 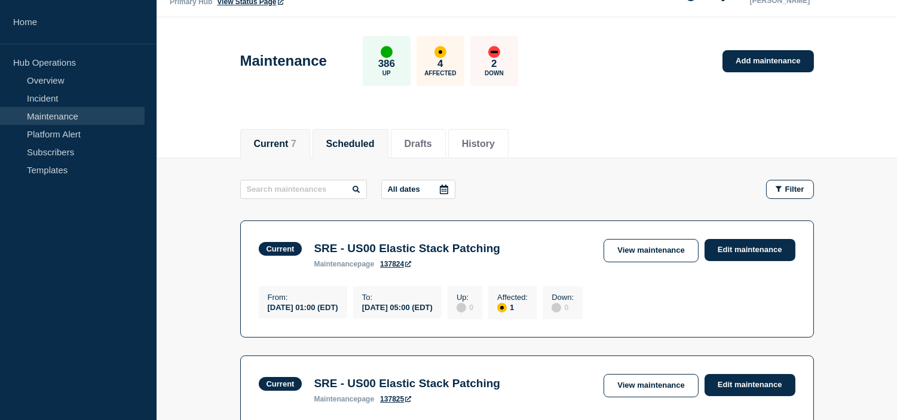 What do you see at coordinates (512, 307) in the screenshot?
I see `div: 1` at bounding box center [512, 307].